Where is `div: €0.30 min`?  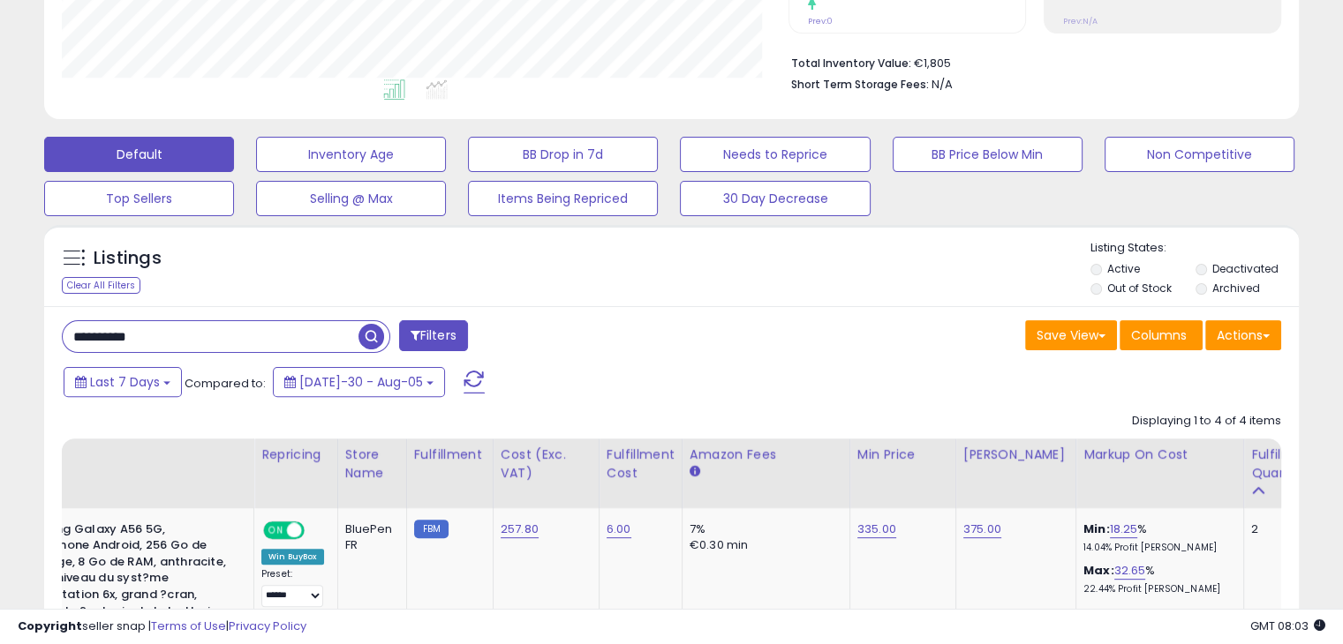
div: €0.30 min is located at coordinates (763, 545).